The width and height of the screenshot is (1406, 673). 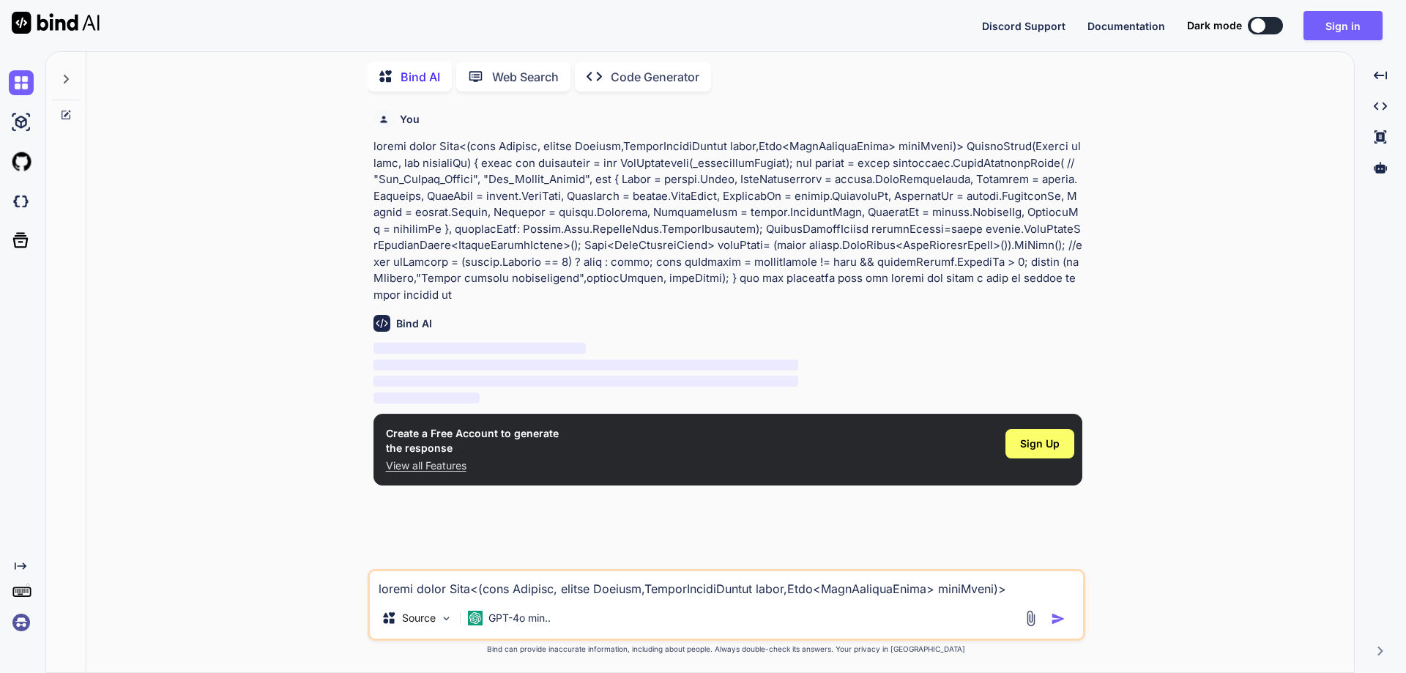 I want to click on p: Code Generator, so click(x=655, y=77).